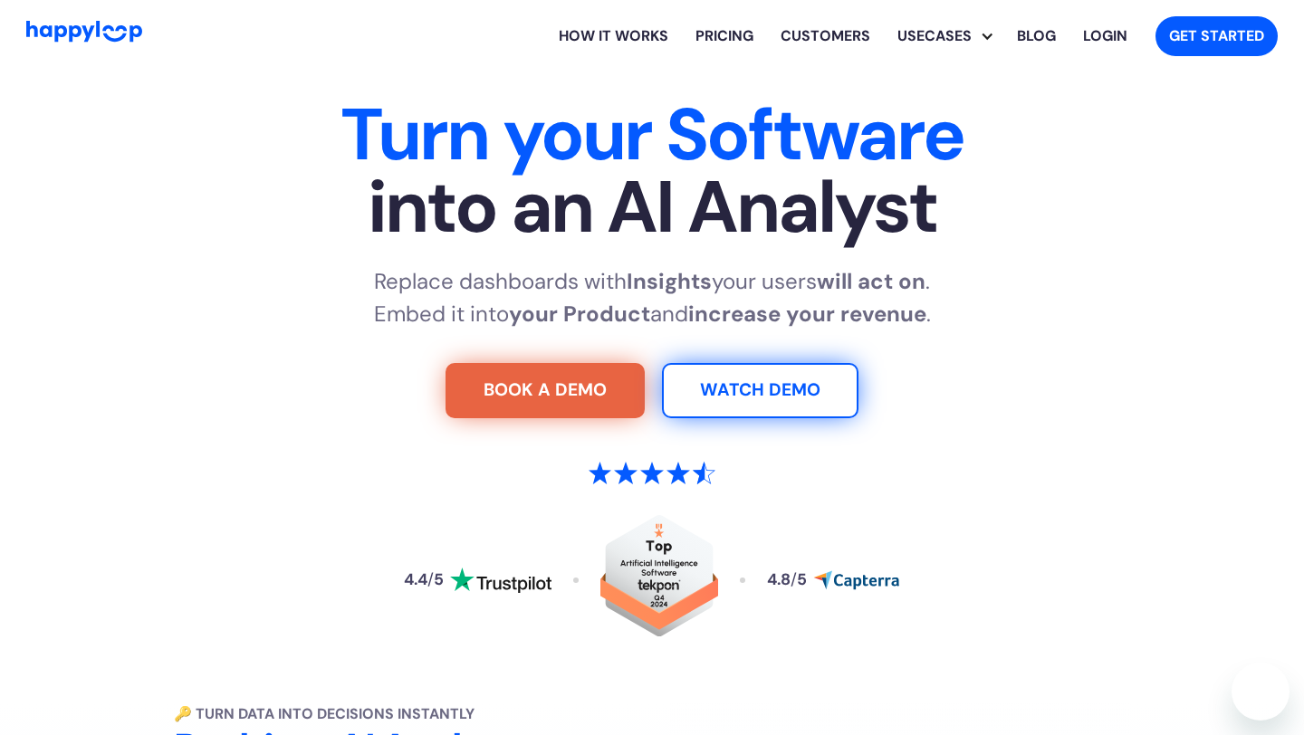 Image resolution: width=1304 pixels, height=735 pixels. What do you see at coordinates (1104, 36) in the screenshot?
I see `a: Log in to your HappyLoop account` at bounding box center [1104, 36].